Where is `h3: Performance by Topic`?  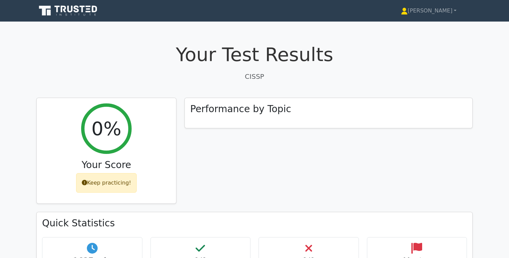
h3: Performance by Topic is located at coordinates (241, 109).